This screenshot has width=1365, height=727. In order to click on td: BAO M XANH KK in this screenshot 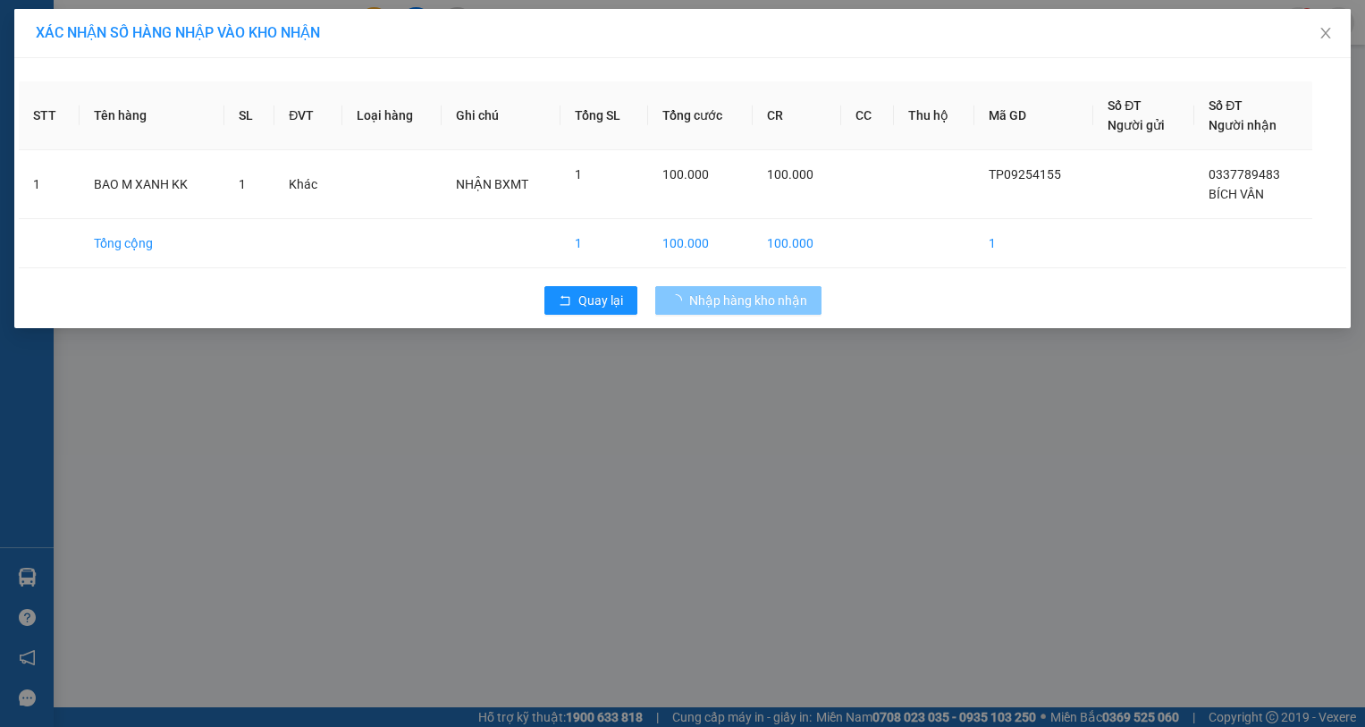, I will do `click(151, 184)`.